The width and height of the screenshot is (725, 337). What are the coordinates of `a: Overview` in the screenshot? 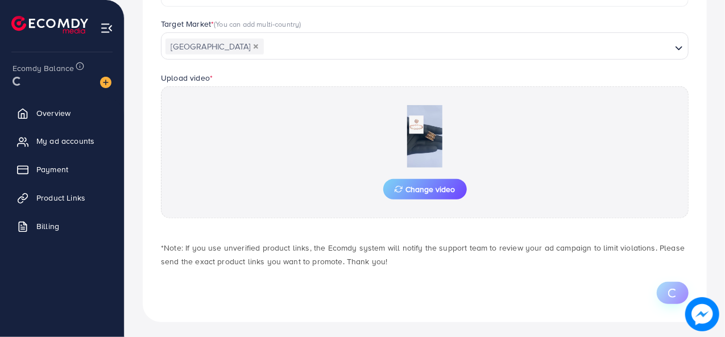 It's located at (62, 113).